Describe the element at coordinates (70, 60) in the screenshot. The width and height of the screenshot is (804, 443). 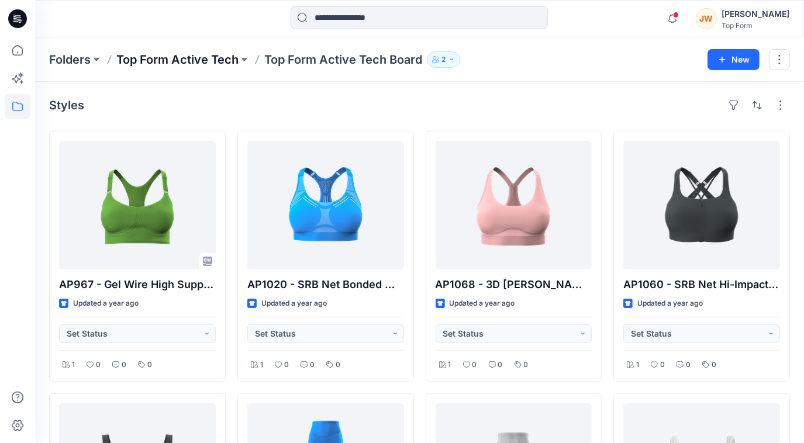
I see `p: Folders` at that location.